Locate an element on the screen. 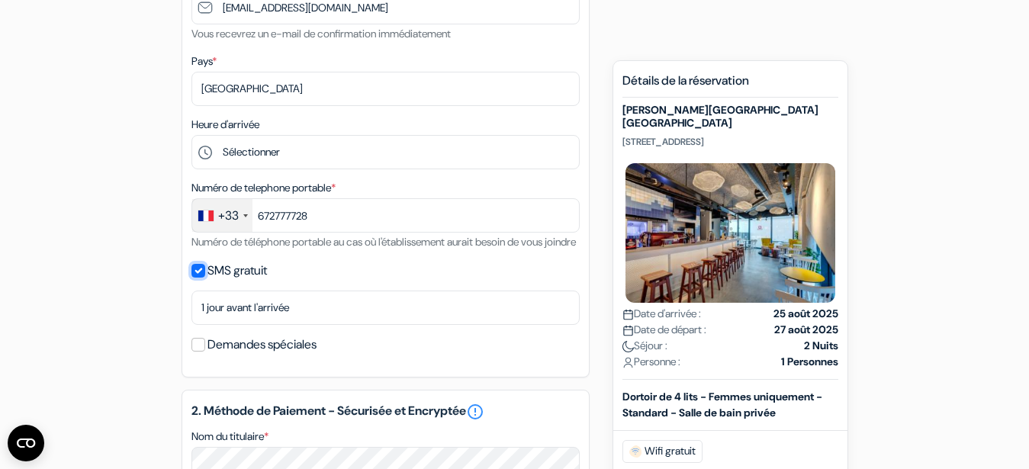 Image resolution: width=1029 pixels, height=469 pixels. a: error_outline is located at coordinates (475, 412).